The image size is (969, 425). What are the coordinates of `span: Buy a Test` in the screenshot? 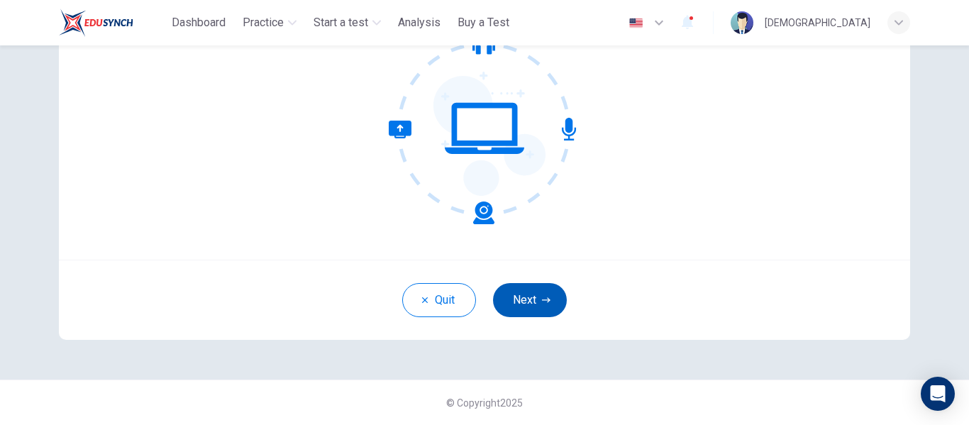 It's located at (483, 23).